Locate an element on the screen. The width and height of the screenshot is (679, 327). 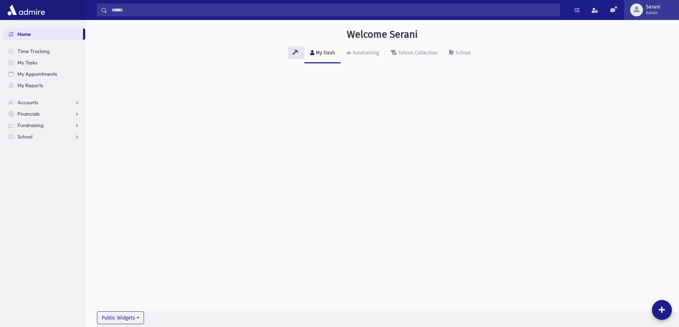
img: AdmirePro is located at coordinates (26, 10).